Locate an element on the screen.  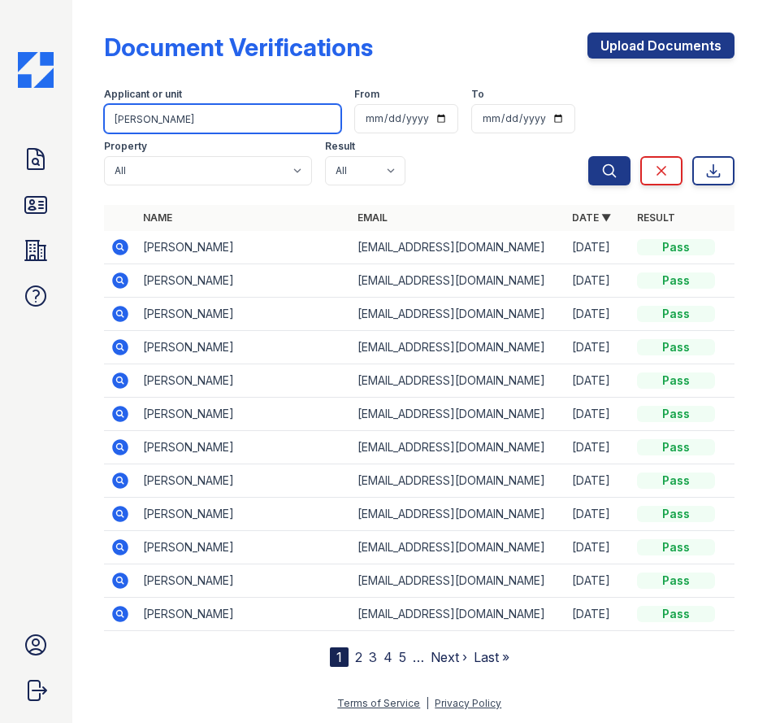
img: CE_Icon_Blue-c292c112584629df590d857e76928e9f676e5b41ef8f769ba2f05ee15b207248.png is located at coordinates (36, 70).